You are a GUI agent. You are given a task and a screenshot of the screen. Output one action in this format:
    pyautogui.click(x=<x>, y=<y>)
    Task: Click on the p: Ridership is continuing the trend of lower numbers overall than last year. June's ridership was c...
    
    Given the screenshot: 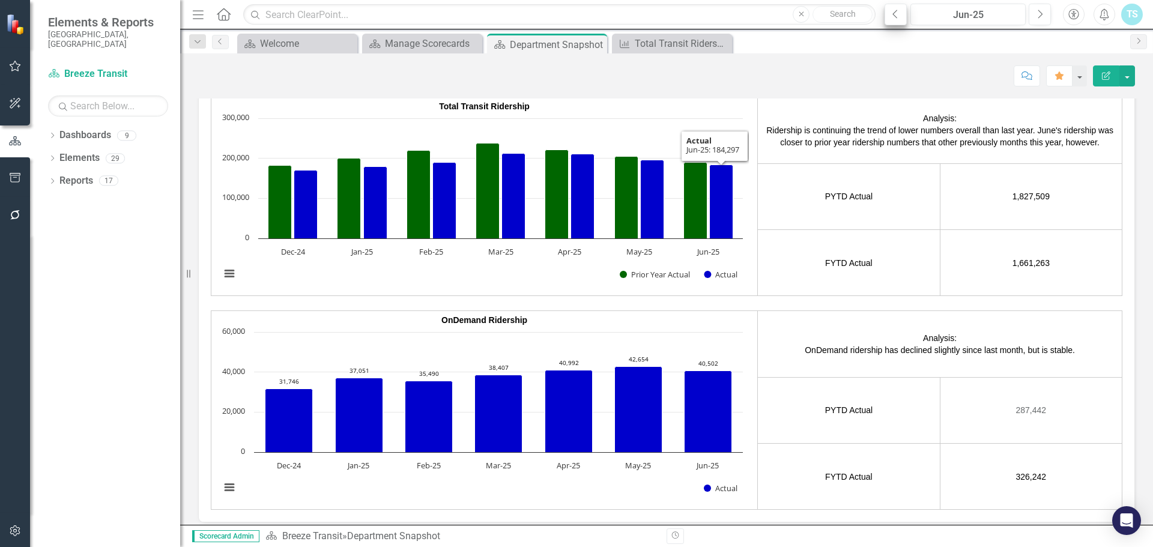 What is the action you would take?
    pyautogui.click(x=940, y=136)
    